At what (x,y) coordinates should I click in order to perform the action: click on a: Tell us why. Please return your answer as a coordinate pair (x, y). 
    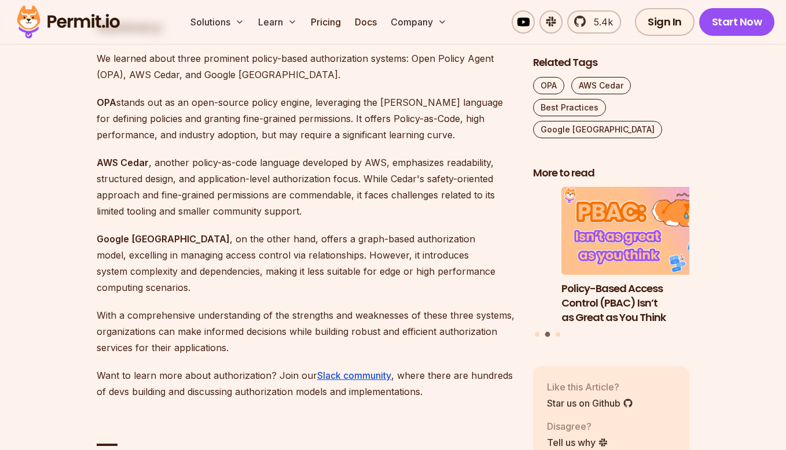
    Looking at the image, I should click on (578, 443).